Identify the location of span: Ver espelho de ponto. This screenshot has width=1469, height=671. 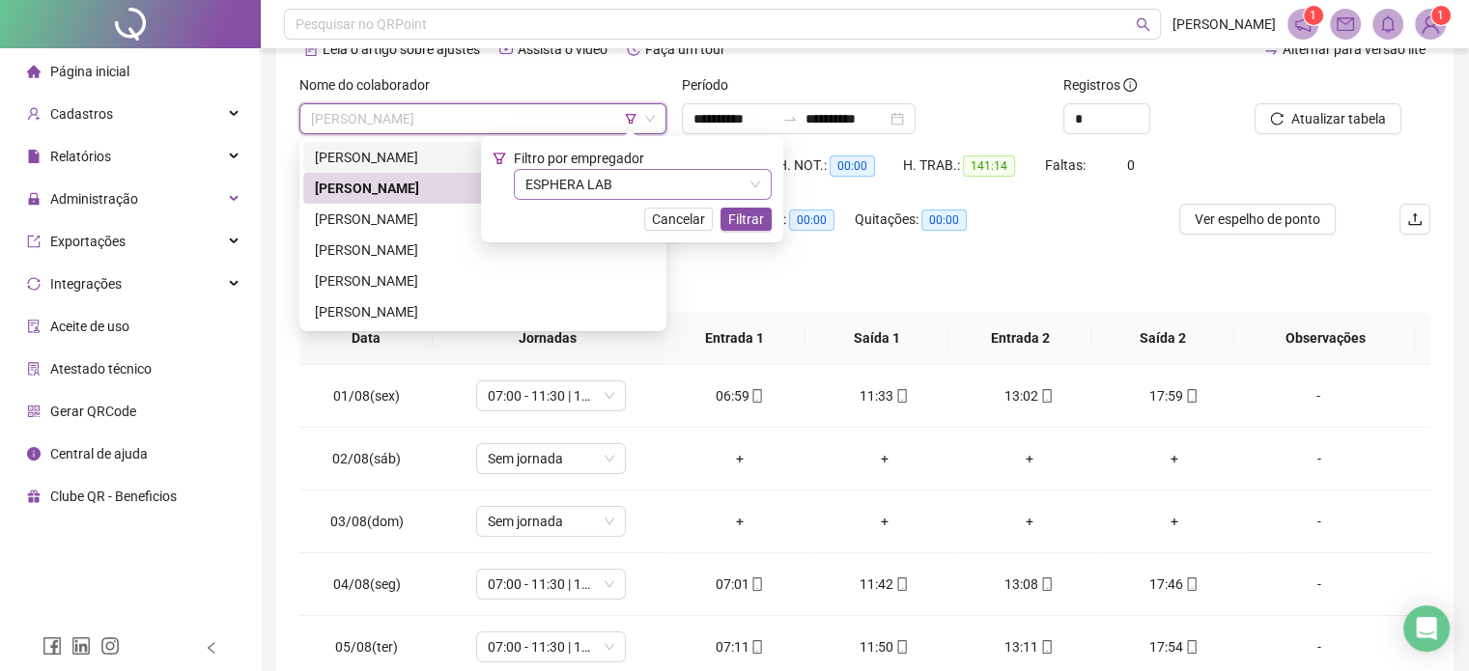
(1258, 219).